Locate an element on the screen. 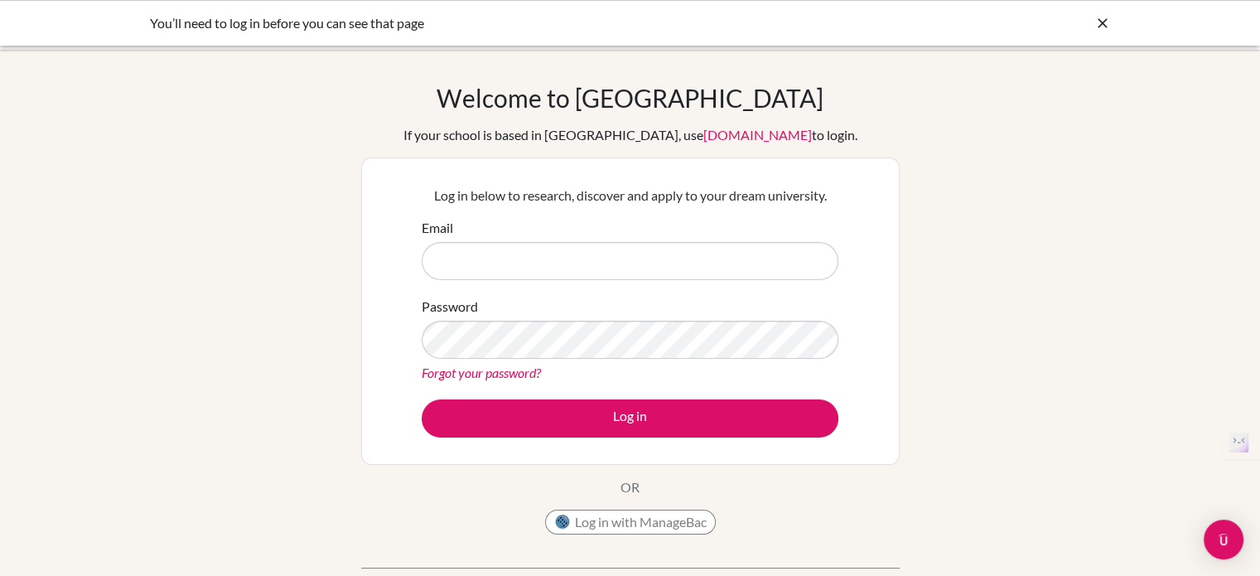  div: You’ll need to log in before you can see that page is located at coordinates (506, 23).